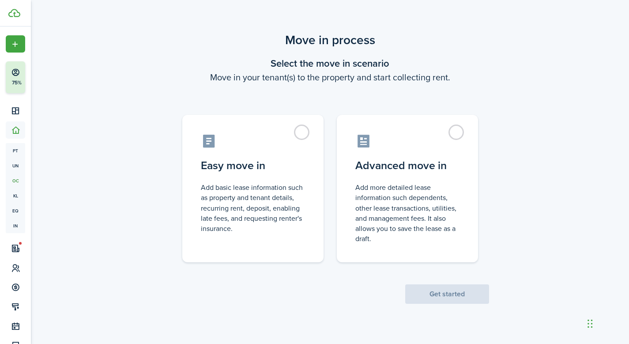 This screenshot has width=629, height=344. Describe the element at coordinates (407, 165) in the screenshot. I see `control-radio-card-title: Advanced move in` at that location.